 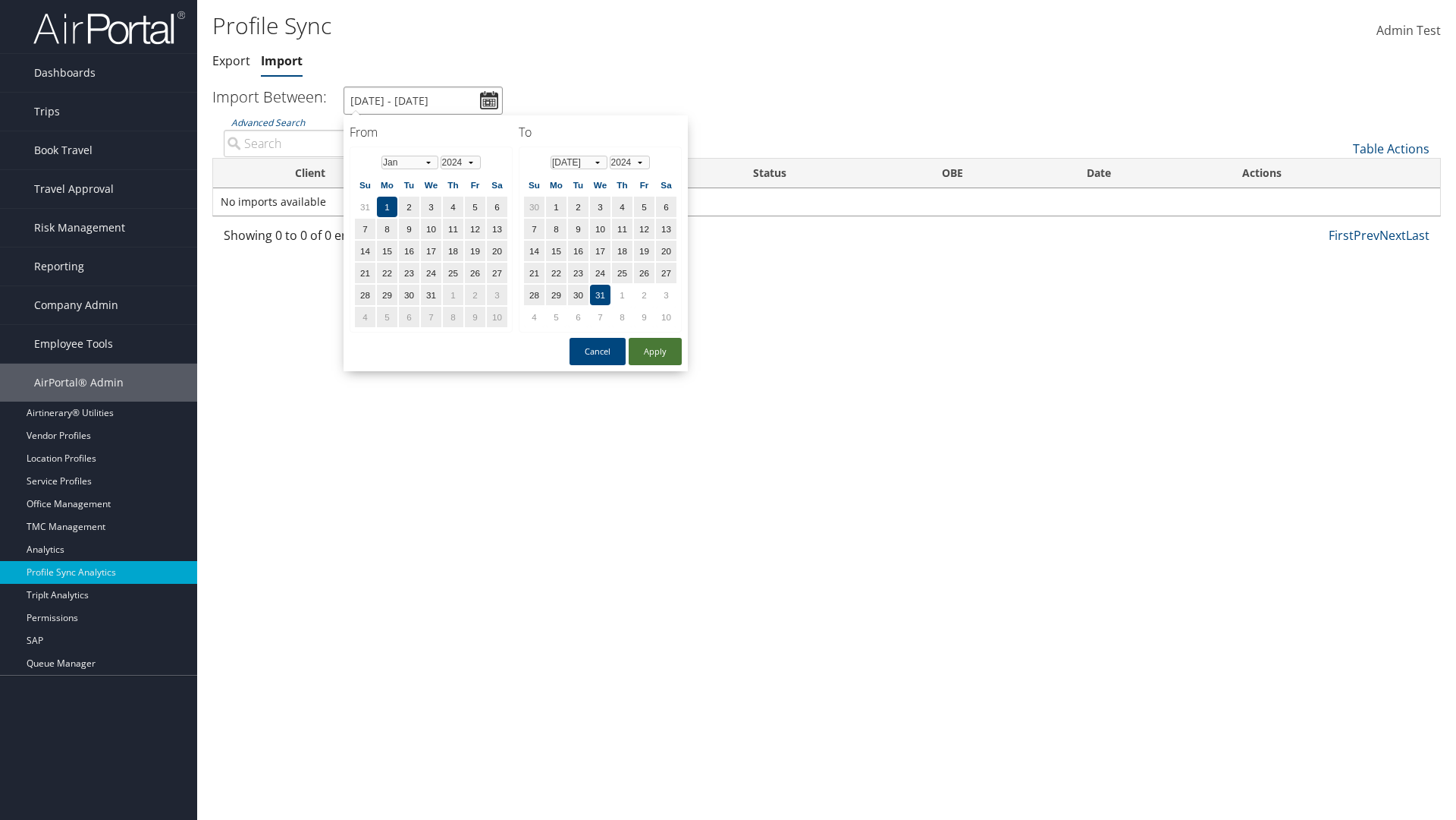 What do you see at coordinates (1367, 235) in the screenshot?
I see `a: Prev` at bounding box center [1367, 235].